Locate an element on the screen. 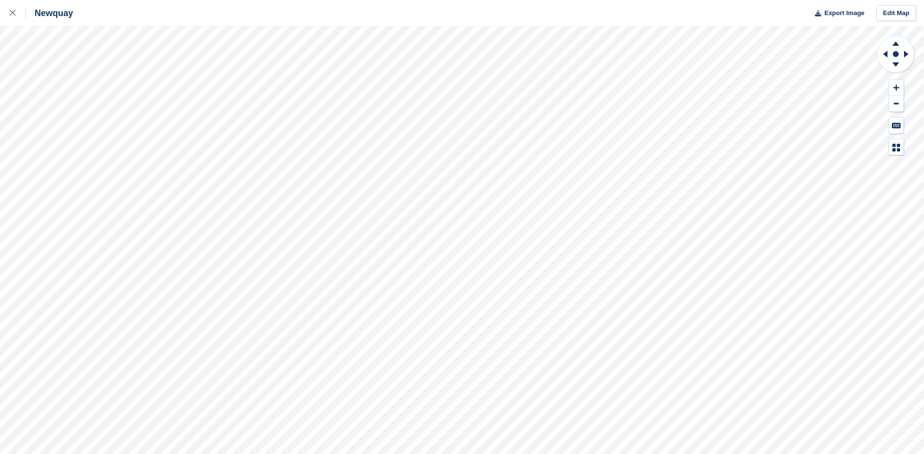 The width and height of the screenshot is (924, 454). button: Export Image is located at coordinates (836, 13).